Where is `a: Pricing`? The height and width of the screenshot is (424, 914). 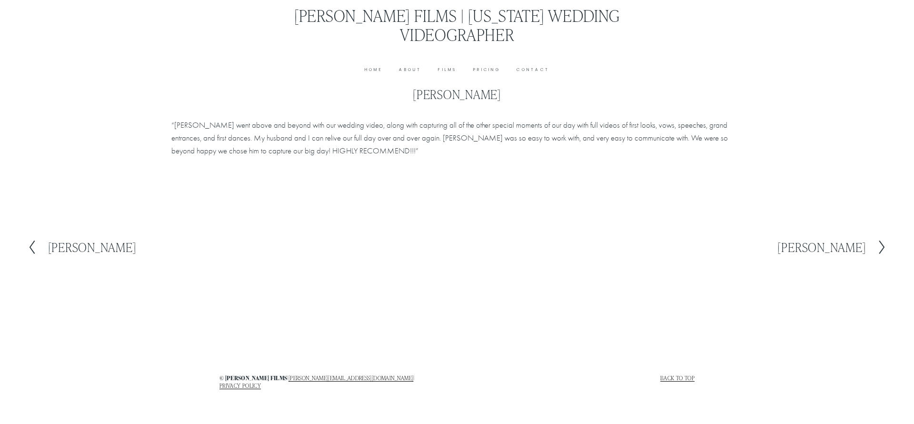 a: Pricing is located at coordinates (486, 70).